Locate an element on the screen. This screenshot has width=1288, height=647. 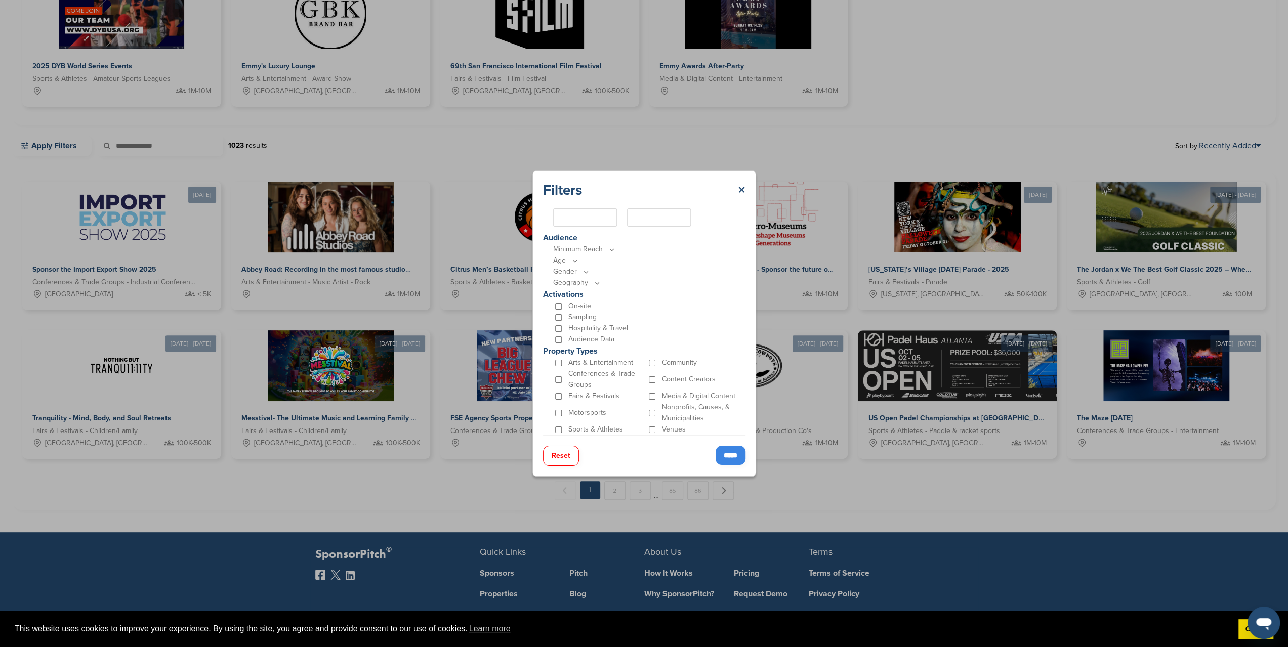
p: Venues is located at coordinates (673, 430).